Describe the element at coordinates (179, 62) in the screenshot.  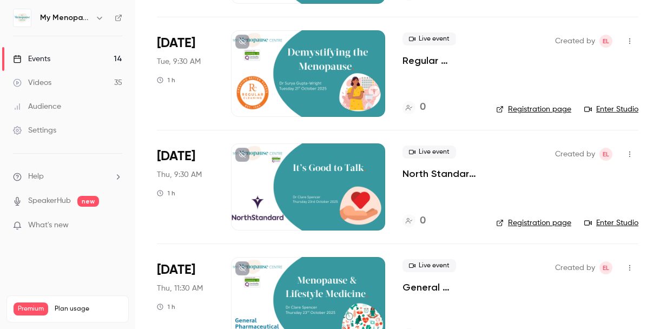
I see `span: Tue, 9:30 AM` at that location.